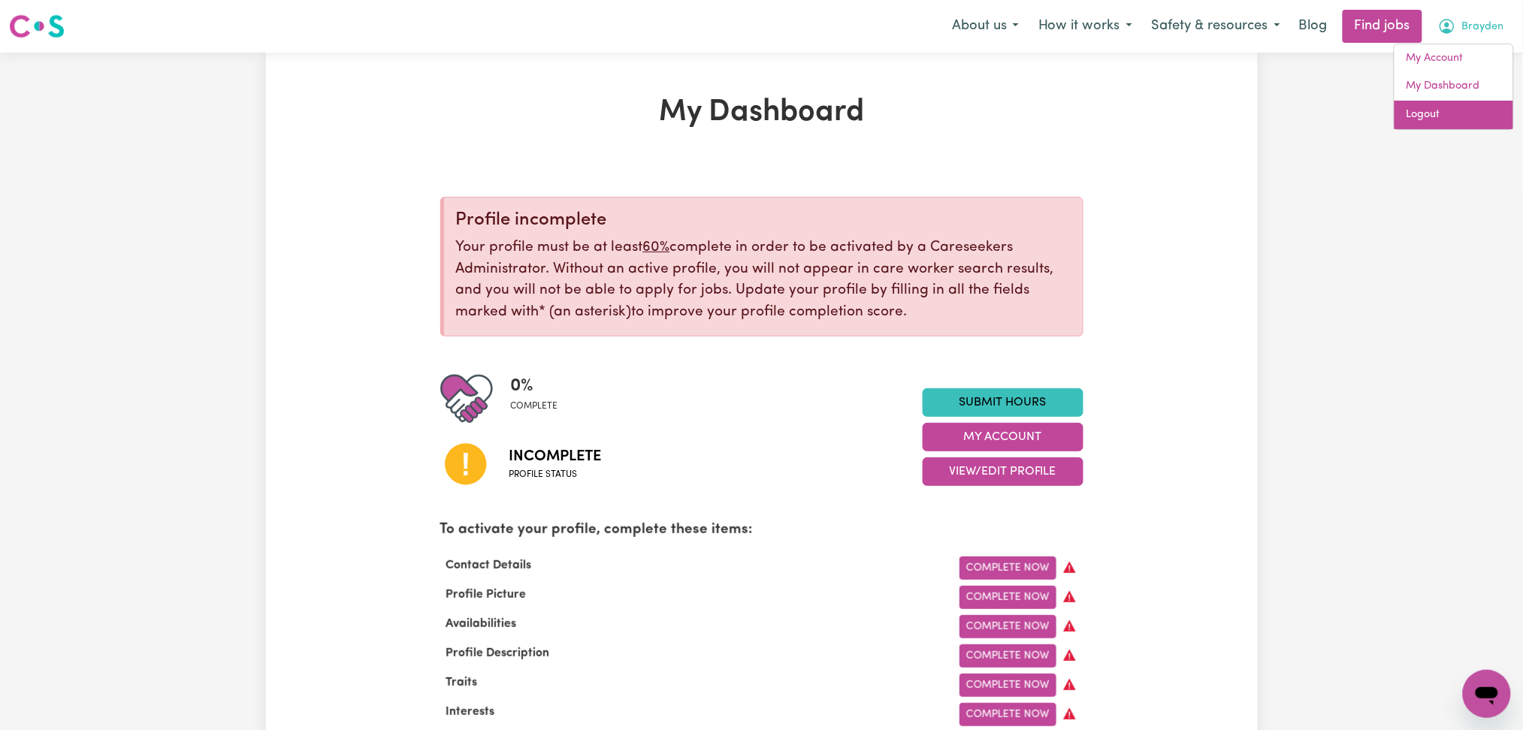 The width and height of the screenshot is (1523, 730). What do you see at coordinates (585, 312) in the screenshot?
I see `span: an asterisk` at bounding box center [585, 312].